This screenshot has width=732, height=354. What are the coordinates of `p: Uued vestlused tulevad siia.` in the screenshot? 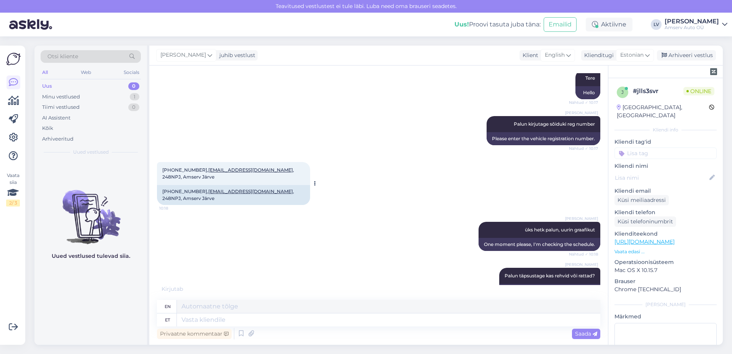 It's located at (91, 256).